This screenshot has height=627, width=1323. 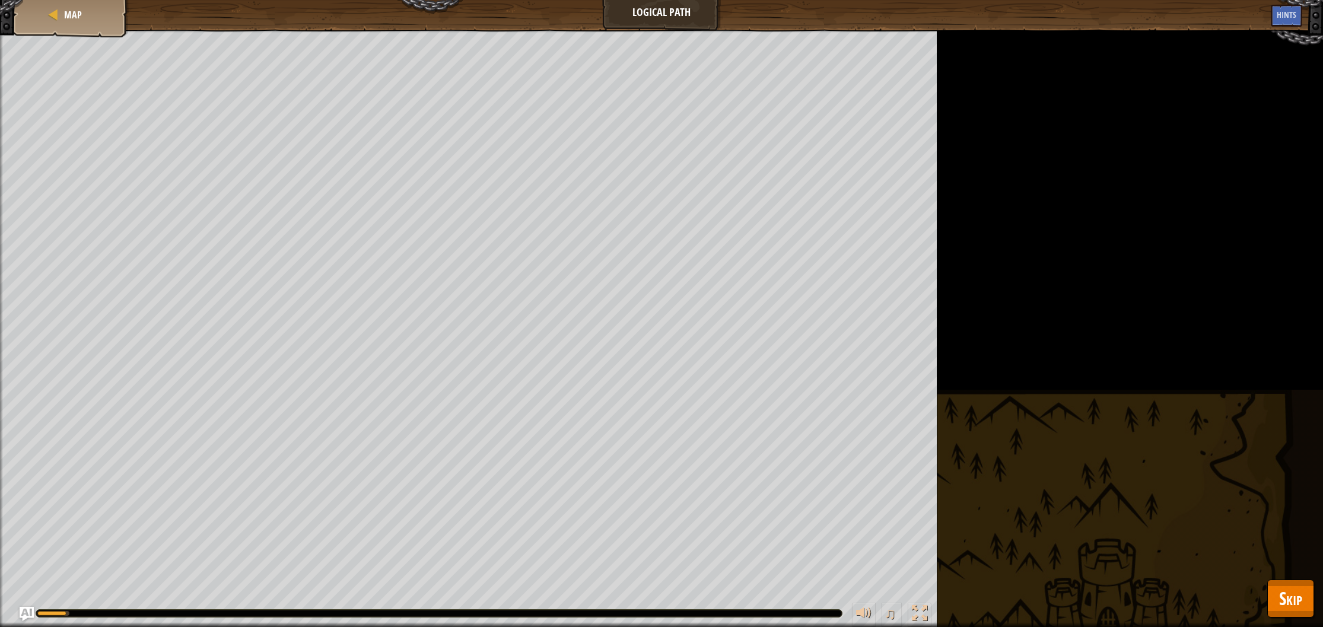 I want to click on button: Adjust volume, so click(x=864, y=615).